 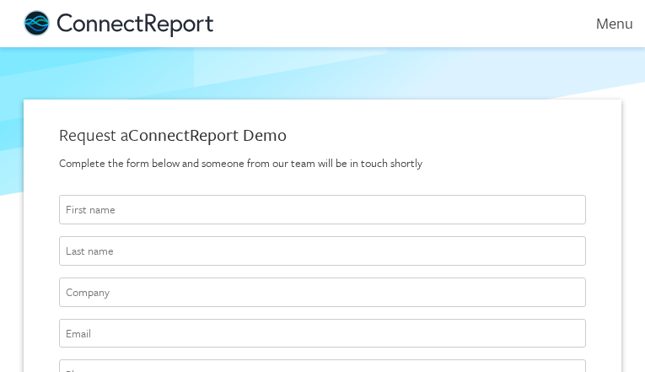 I want to click on input: Email, so click(x=322, y=333).